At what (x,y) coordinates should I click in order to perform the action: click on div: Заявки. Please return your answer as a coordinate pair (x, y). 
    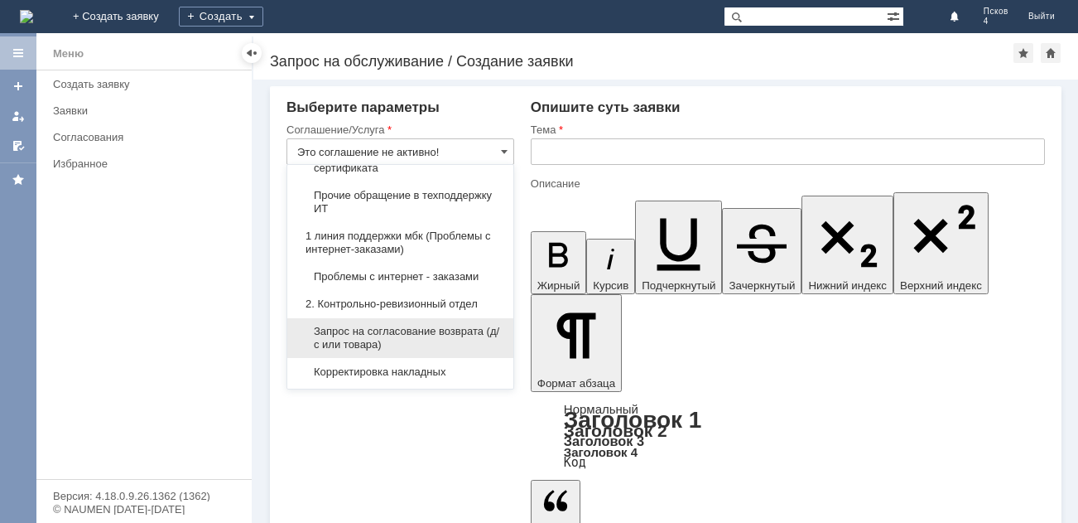
    Looking at the image, I should click on (147, 110).